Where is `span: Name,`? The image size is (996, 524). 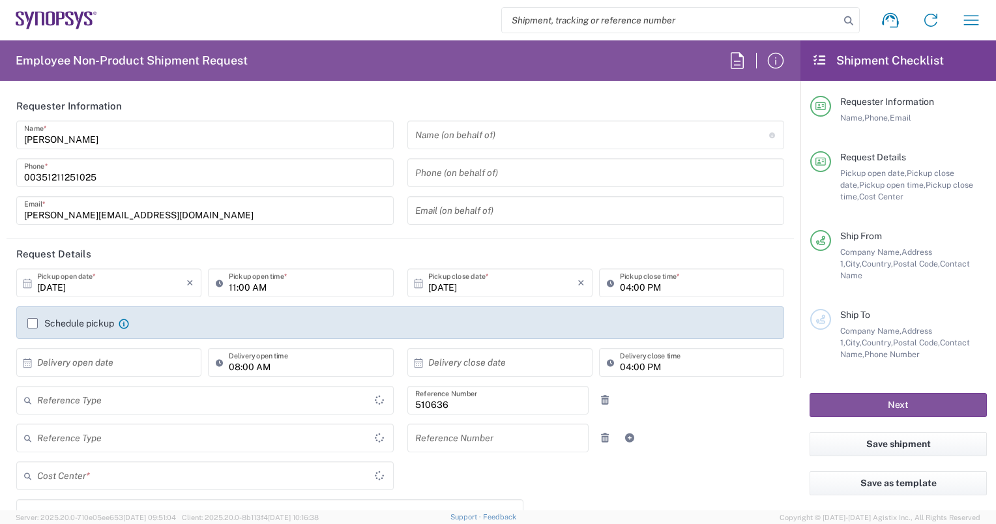 span: Name, is located at coordinates (852, 117).